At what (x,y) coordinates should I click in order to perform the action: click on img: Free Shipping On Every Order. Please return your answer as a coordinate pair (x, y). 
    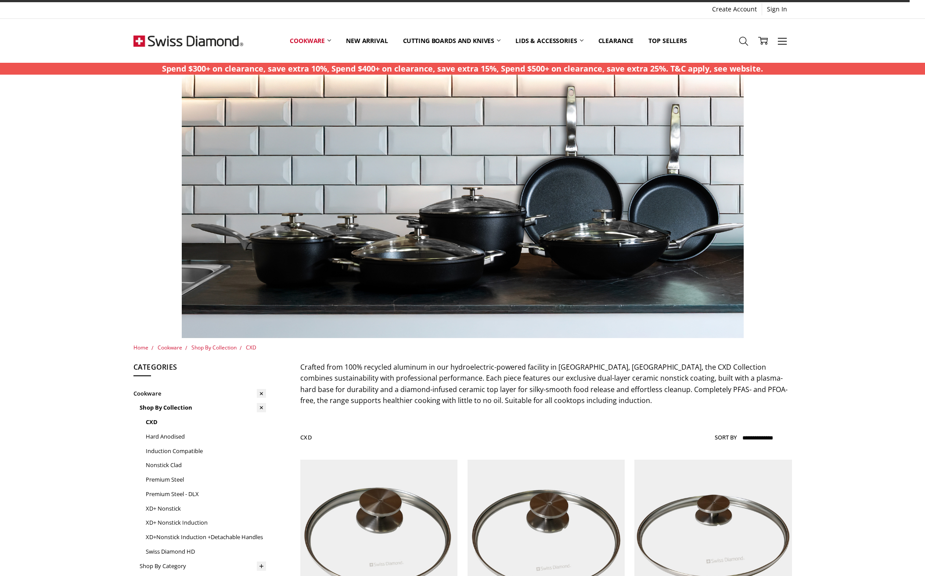
    Looking at the image, I should click on (188, 41).